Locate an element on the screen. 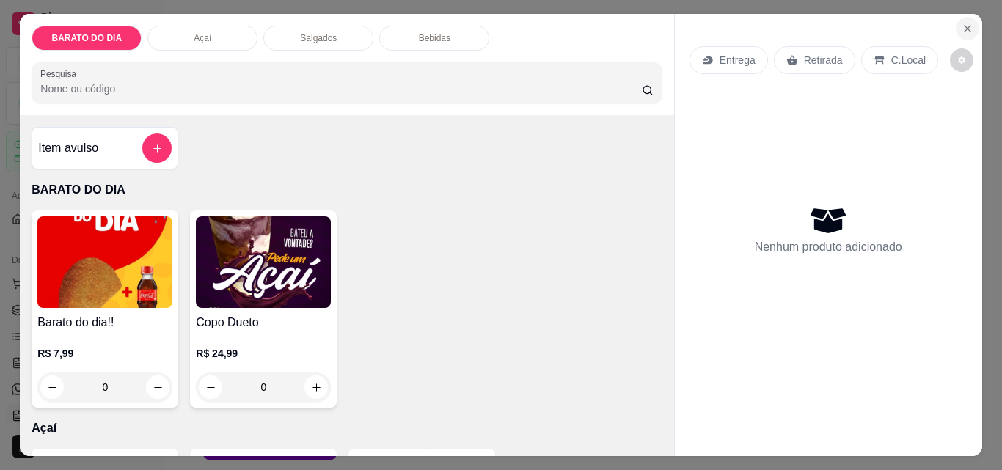 This screenshot has width=1002, height=470. p: Bebidas is located at coordinates (434, 38).